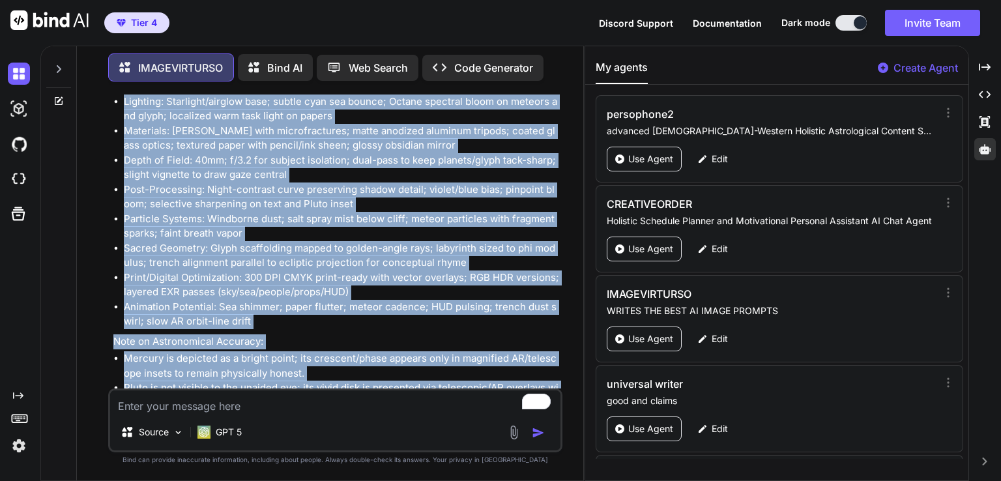 The height and width of the screenshot is (481, 1001). What do you see at coordinates (181, 68) in the screenshot?
I see `p: IMAGEVIRTURSO` at bounding box center [181, 68].